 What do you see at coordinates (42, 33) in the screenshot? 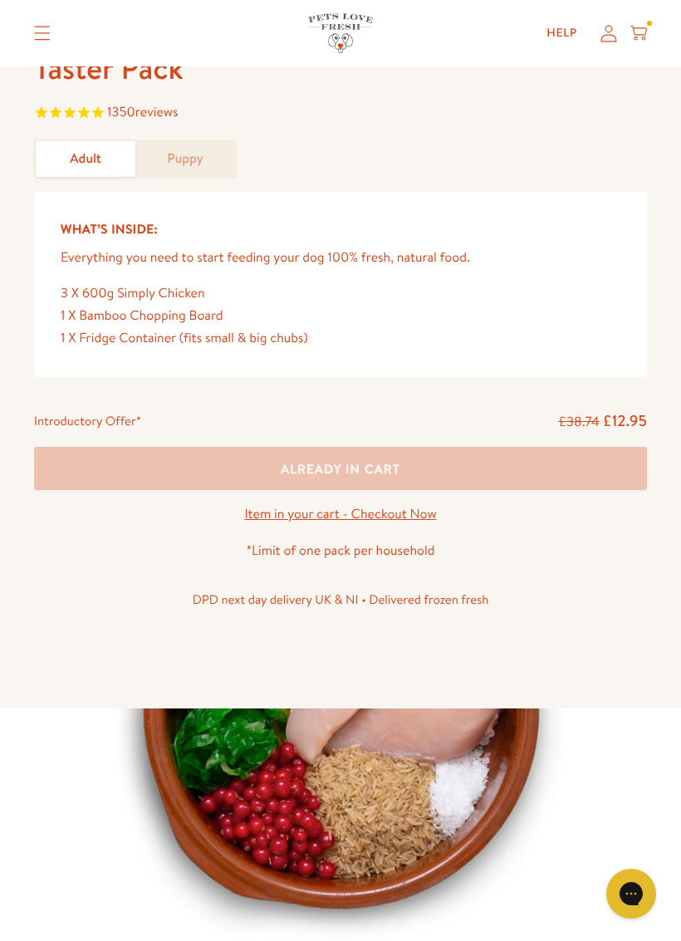
I see `summary: Translation missing: en.sections.header.menu` at bounding box center [42, 33].